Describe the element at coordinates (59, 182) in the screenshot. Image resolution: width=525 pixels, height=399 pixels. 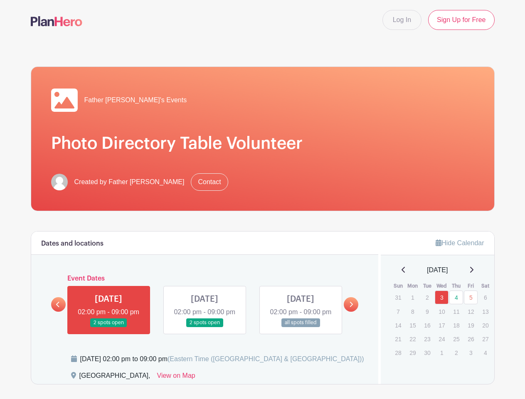
I see `img: default-ce2991bfa6775e67f084385cd625a349d9dcbb7a52a09fb2fda1e96e2d18dcdb.png` at that location.